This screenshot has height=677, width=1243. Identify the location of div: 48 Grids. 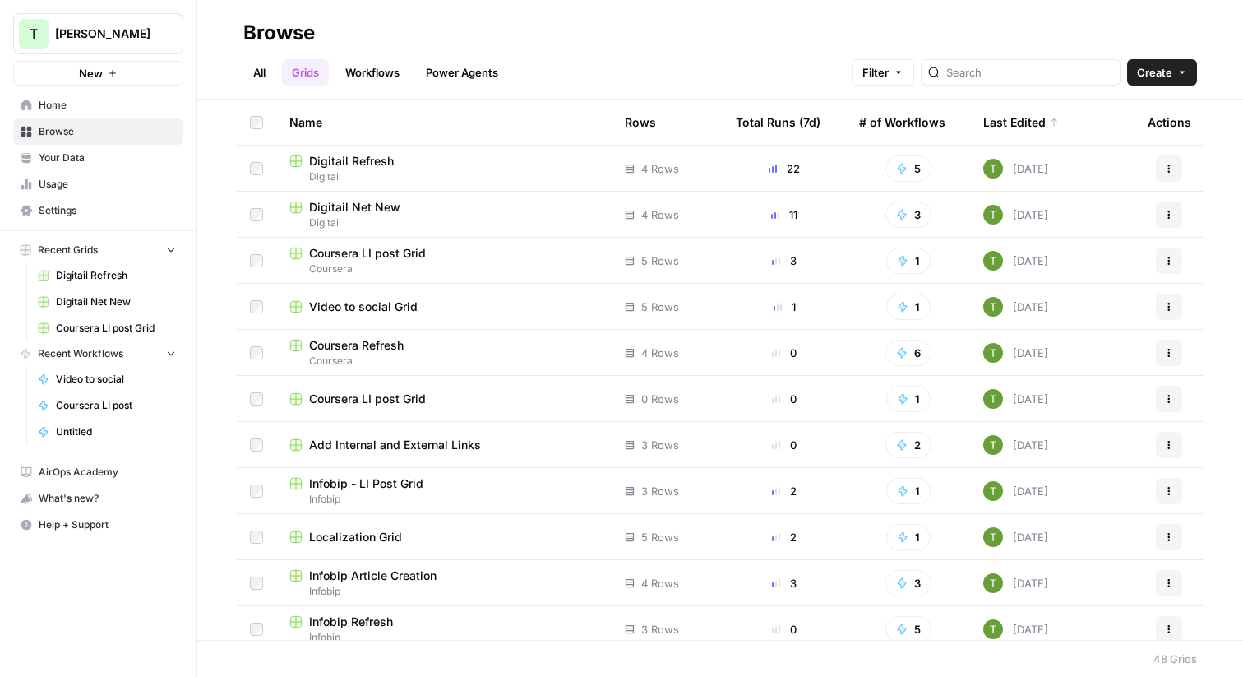
(1175, 659).